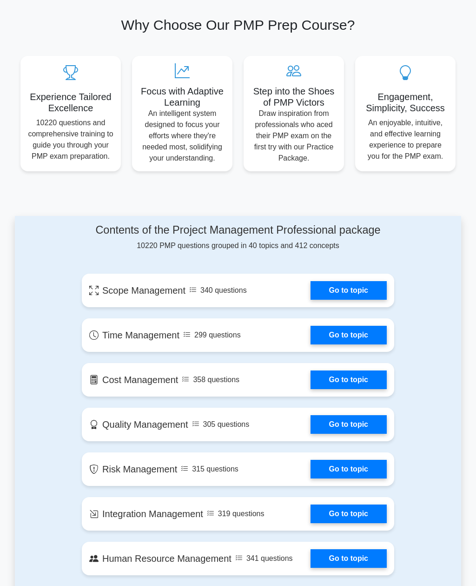 This screenshot has height=586, width=476. I want to click on p: Draw inspiration from professionals who aced their PMP exam on the first try with our Practice Pa..., so click(294, 136).